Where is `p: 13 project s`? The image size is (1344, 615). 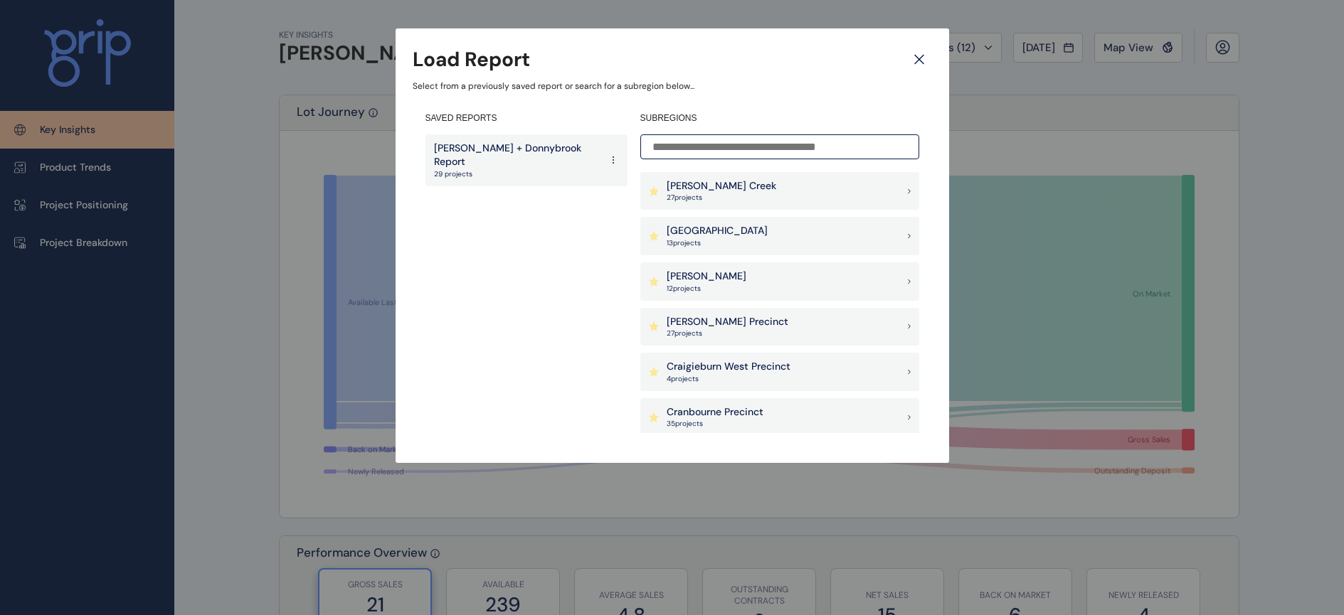 p: 13 project s is located at coordinates (717, 243).